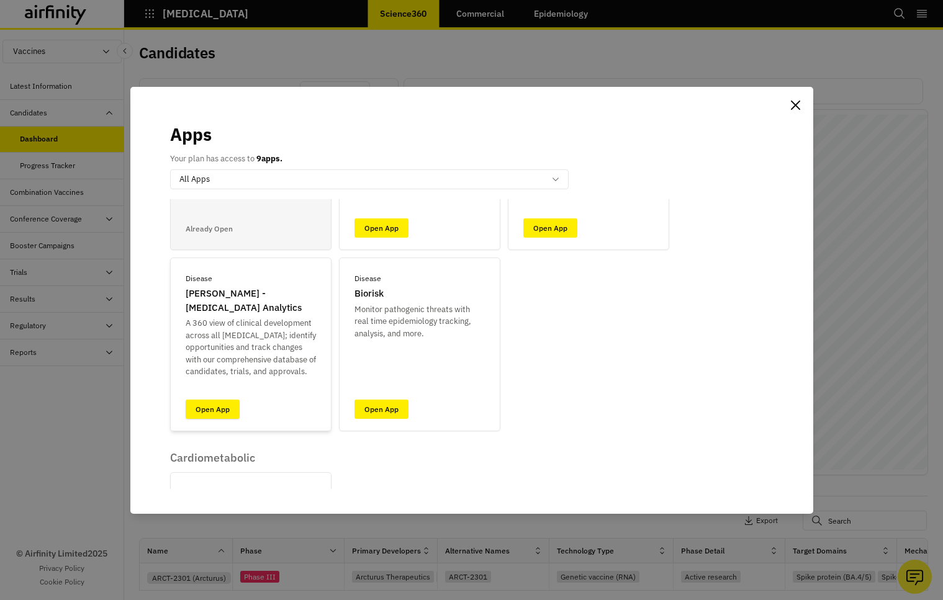 The height and width of the screenshot is (600, 943). Describe the element at coordinates (420, 322) in the screenshot. I see `p: Monitor pathogenic threats with real time epidemiology tracking, analysis, and more.` at that location.